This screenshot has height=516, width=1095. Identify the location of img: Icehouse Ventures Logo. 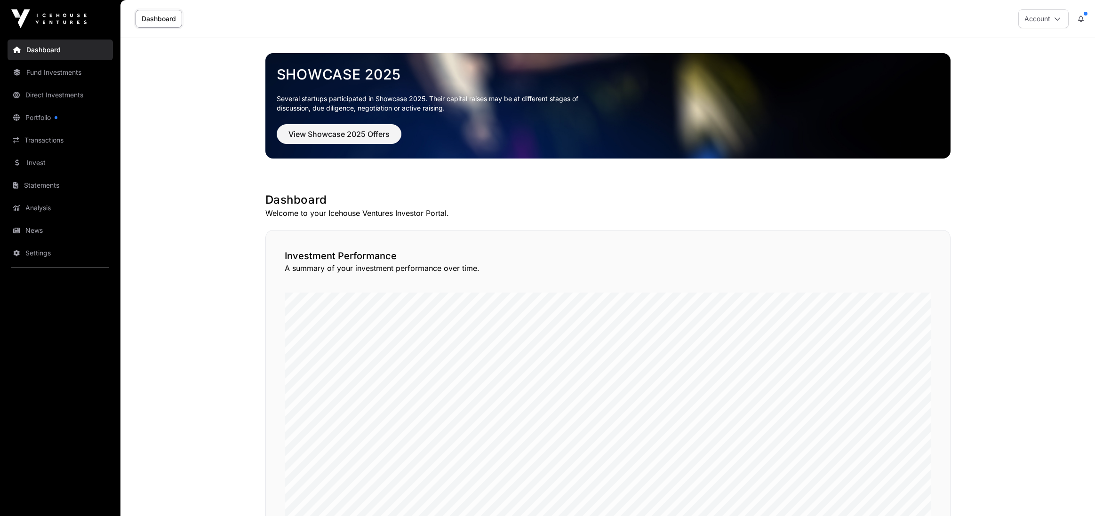
(49, 19).